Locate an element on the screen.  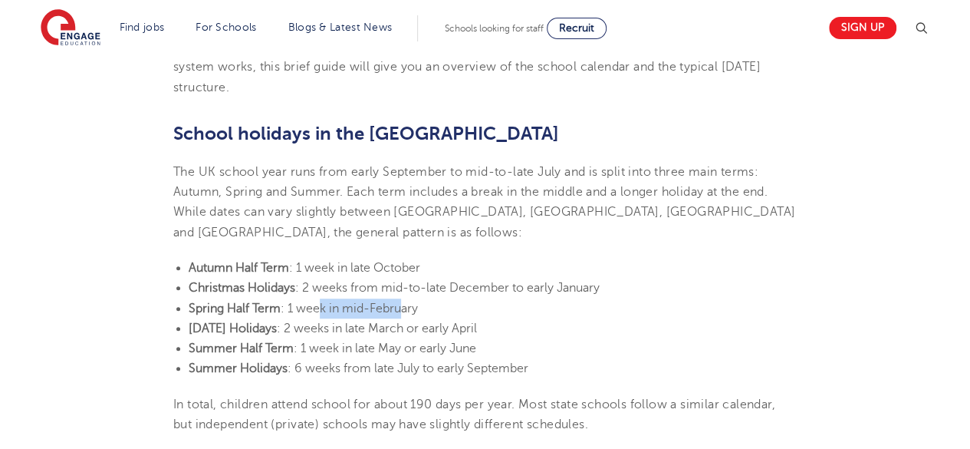
span: Schools looking for staff is located at coordinates (494, 28).